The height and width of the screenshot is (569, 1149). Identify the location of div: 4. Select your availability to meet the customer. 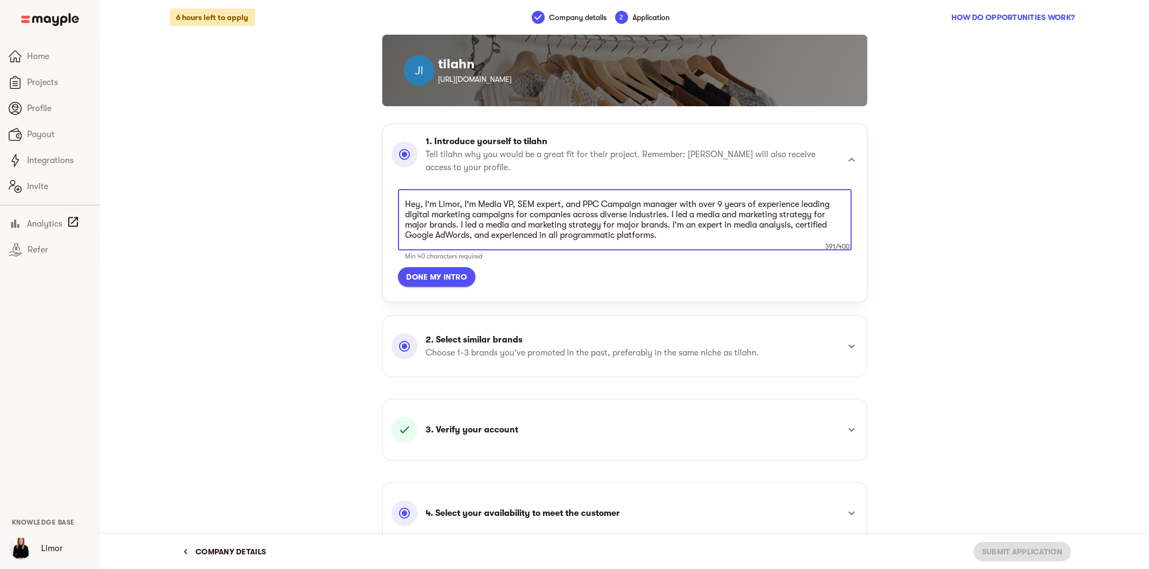
(625, 513).